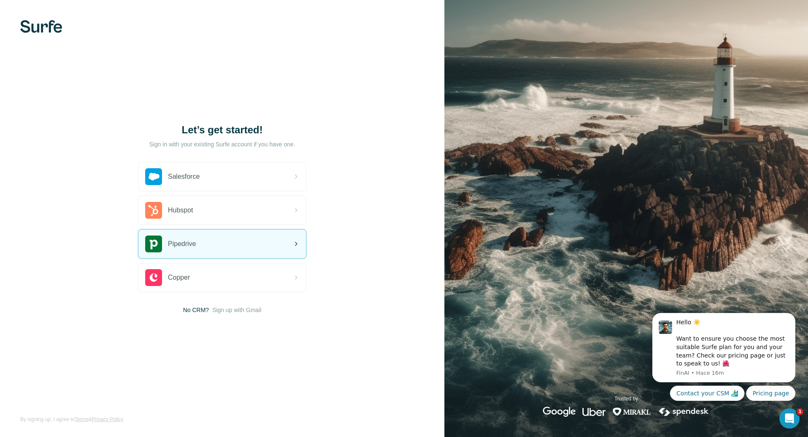 The width and height of the screenshot is (808, 437). I want to click on button: Sign up with Gmail, so click(237, 310).